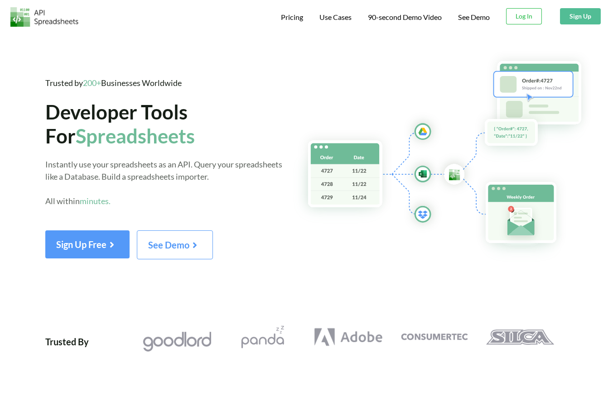  Describe the element at coordinates (177, 340) in the screenshot. I see `a: Goodlord Logo` at that location.